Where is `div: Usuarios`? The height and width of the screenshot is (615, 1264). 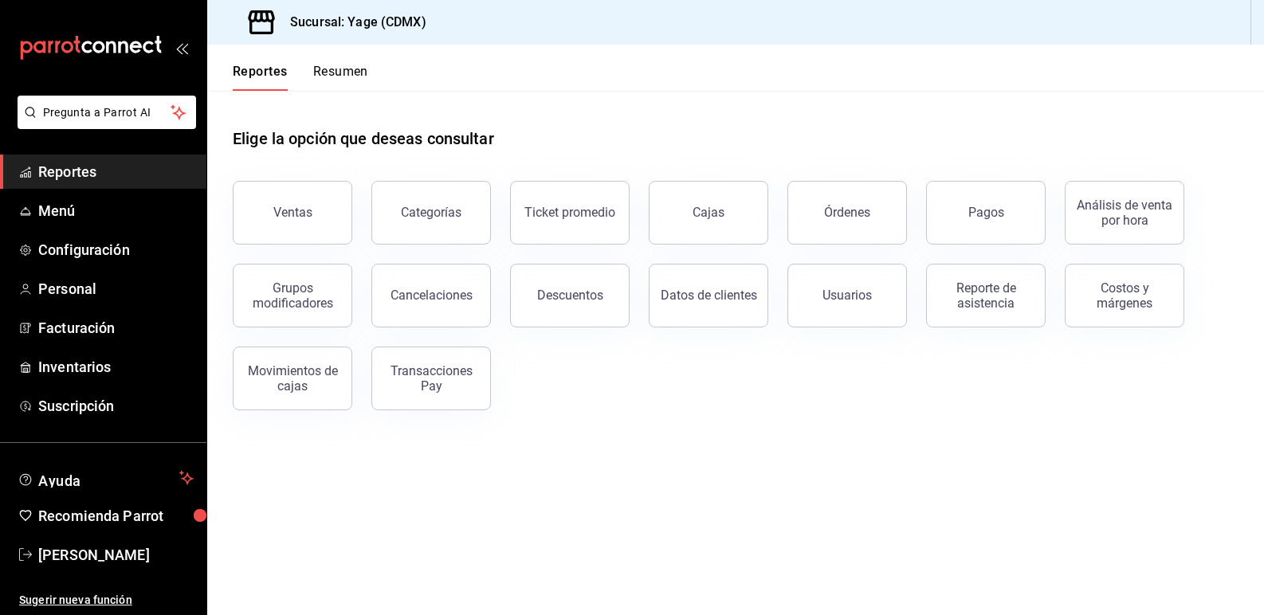
div: Usuarios is located at coordinates (847, 295).